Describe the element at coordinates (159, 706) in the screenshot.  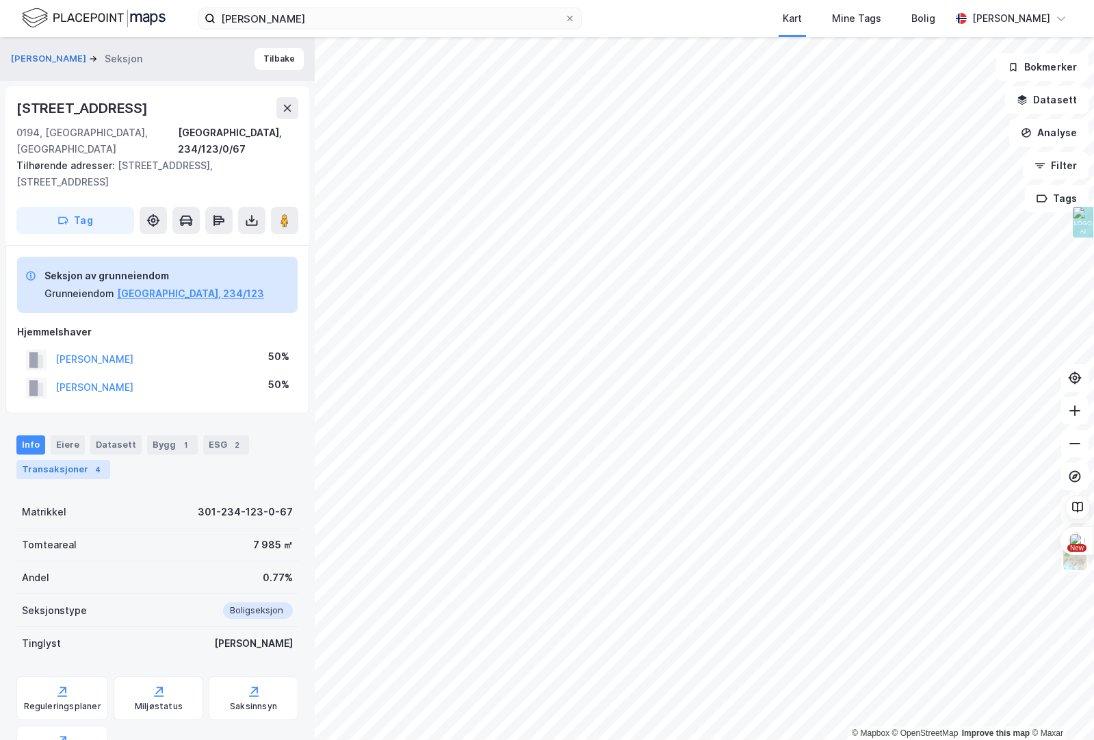
I see `div: Miljøstatus` at that location.